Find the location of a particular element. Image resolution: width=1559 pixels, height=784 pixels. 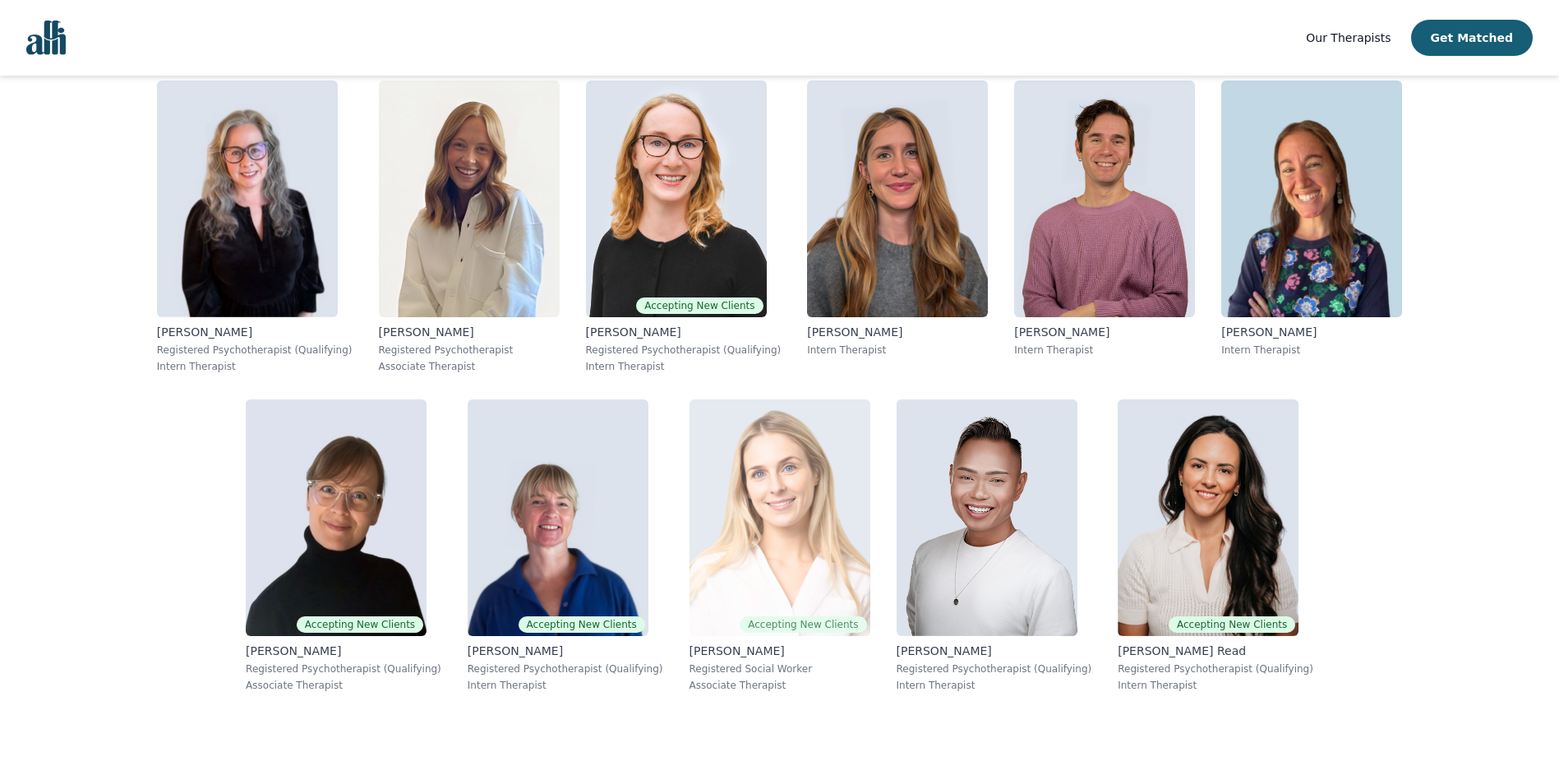

a: Get Matched is located at coordinates (1472, 38).